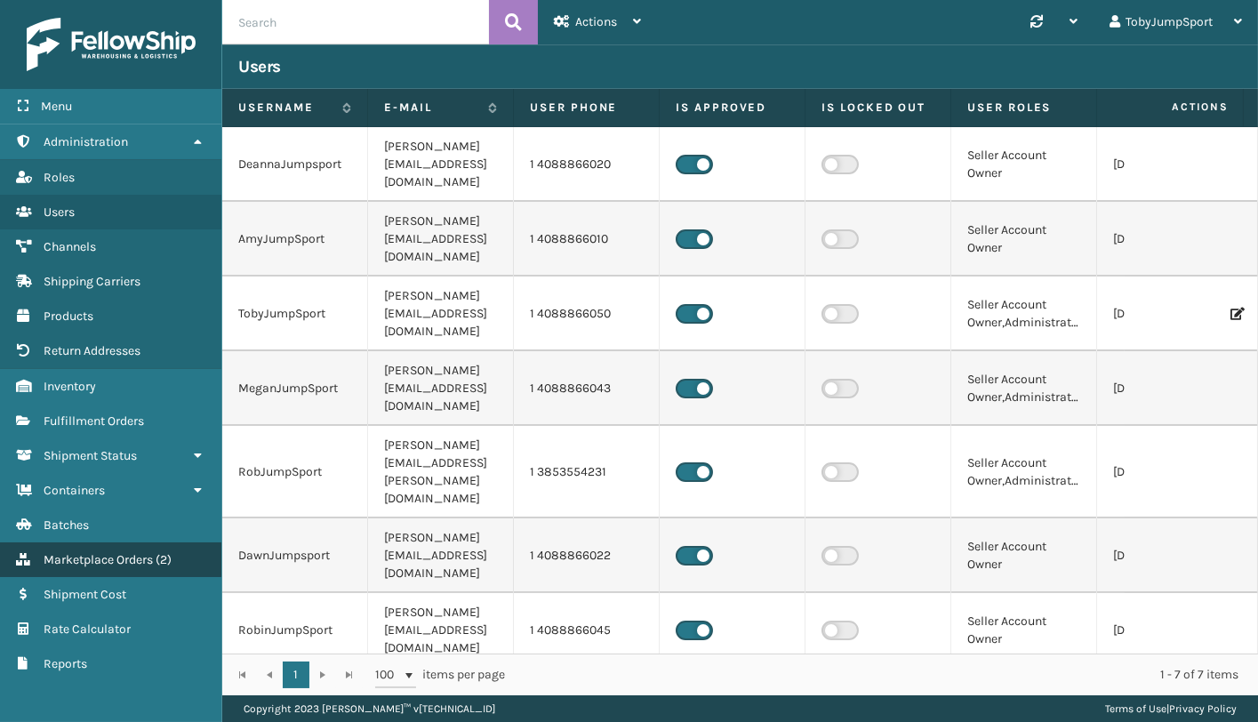  Describe the element at coordinates (389, 675) in the screenshot. I see `span: 100` at that location.